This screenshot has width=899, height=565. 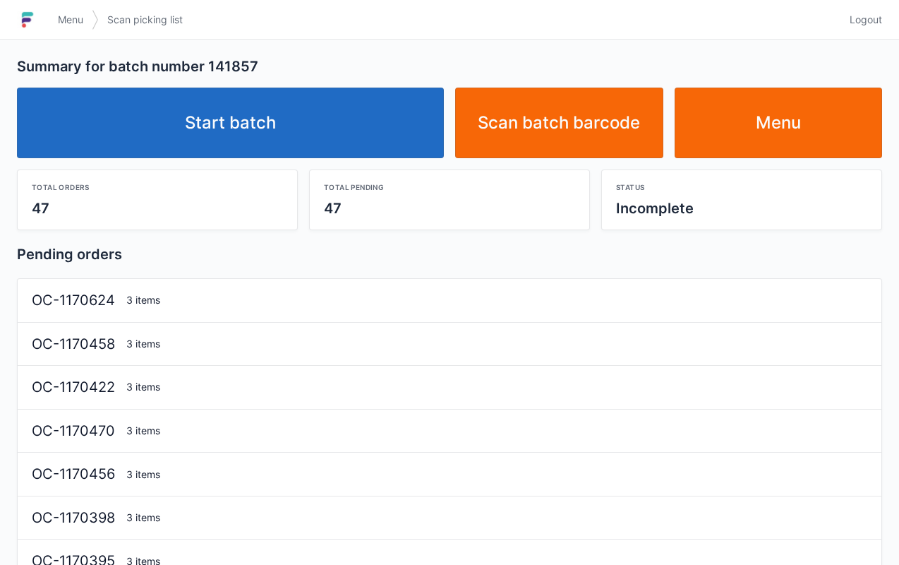 I want to click on span: Scan picking list, so click(x=145, y=20).